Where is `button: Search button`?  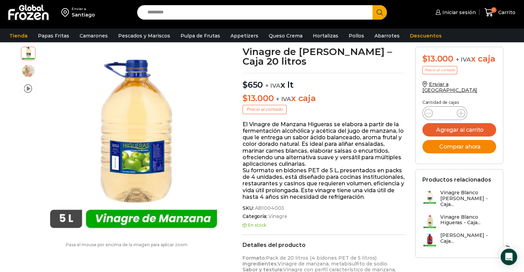 button: Search button is located at coordinates (380, 12).